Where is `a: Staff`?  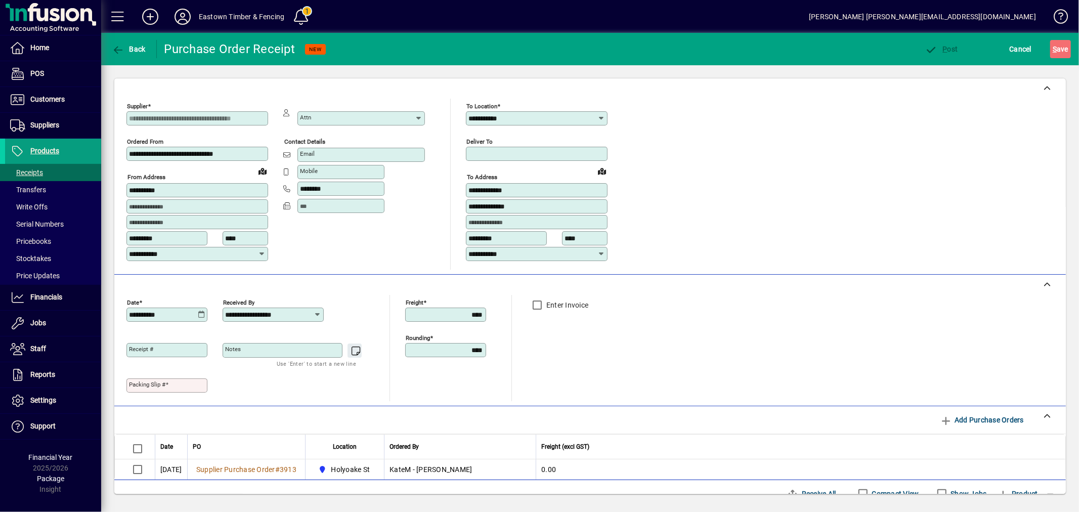
a: Staff is located at coordinates (53, 349).